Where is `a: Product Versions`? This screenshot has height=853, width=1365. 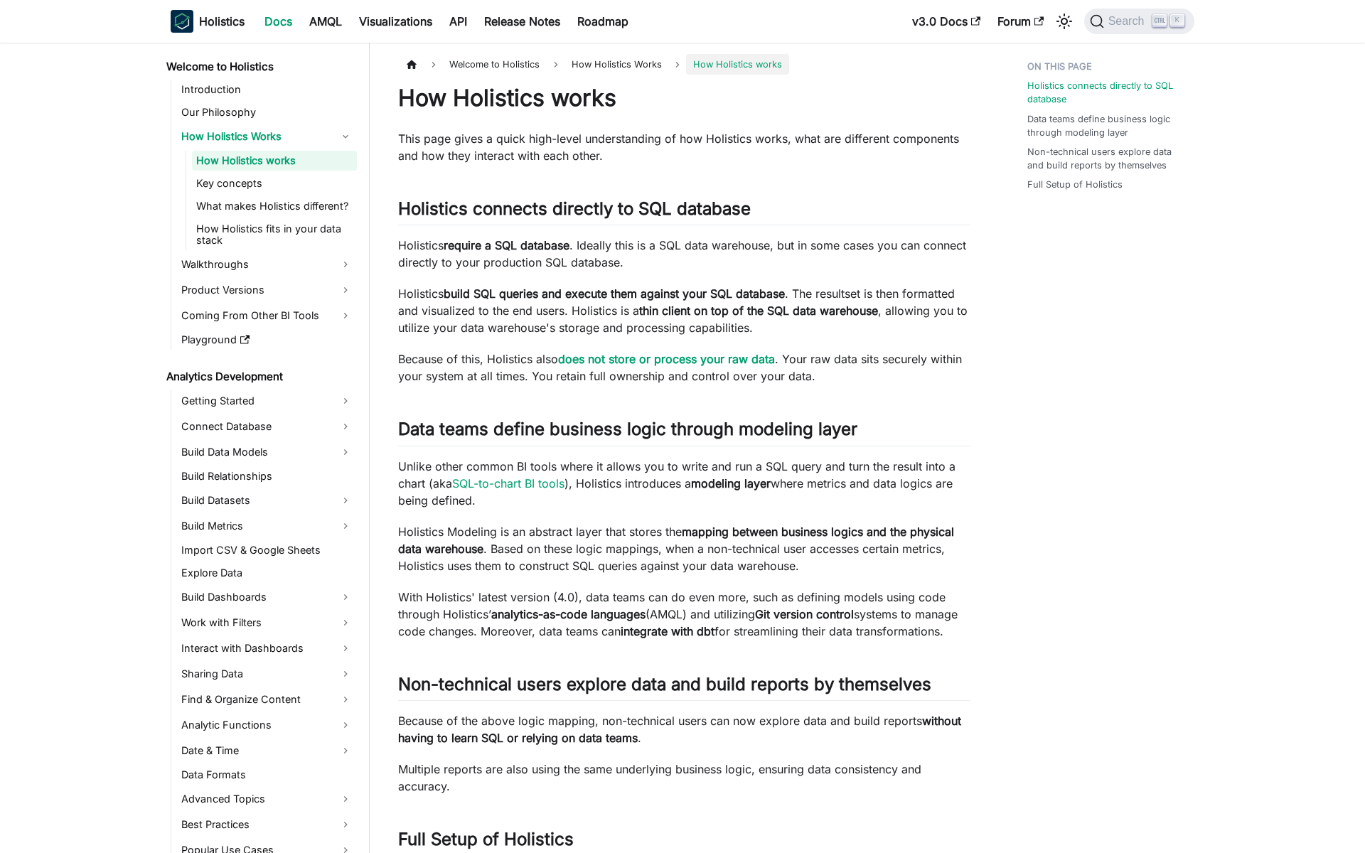 a: Product Versions is located at coordinates (267, 290).